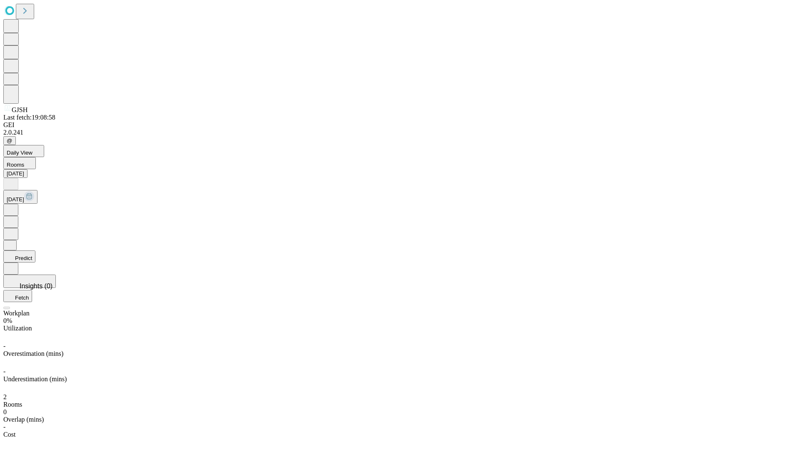 Image resolution: width=800 pixels, height=450 pixels. I want to click on span: 2, so click(5, 397).